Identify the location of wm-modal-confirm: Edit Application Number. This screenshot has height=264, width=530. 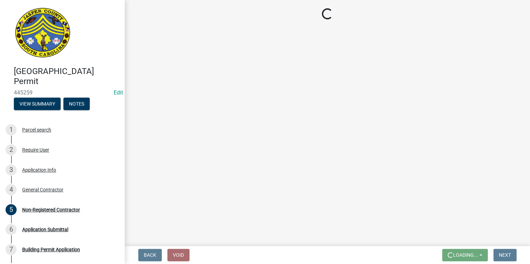
(118, 92).